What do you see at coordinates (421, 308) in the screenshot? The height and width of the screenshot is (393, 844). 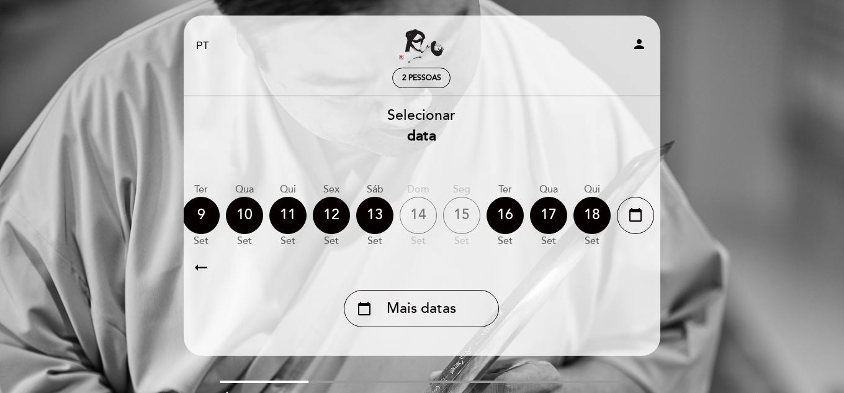 I see `span: Mais datas` at bounding box center [421, 308].